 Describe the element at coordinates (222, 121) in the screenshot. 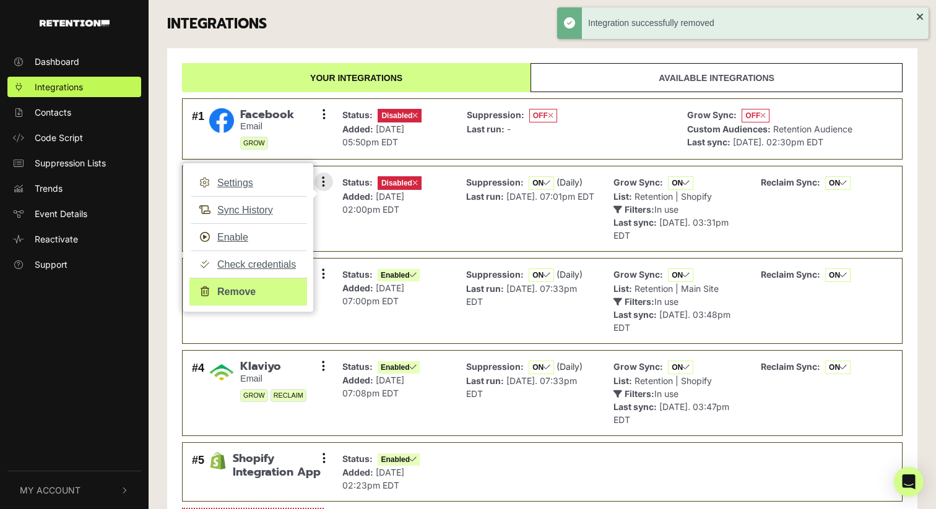

I see `img: Facebook` at that location.